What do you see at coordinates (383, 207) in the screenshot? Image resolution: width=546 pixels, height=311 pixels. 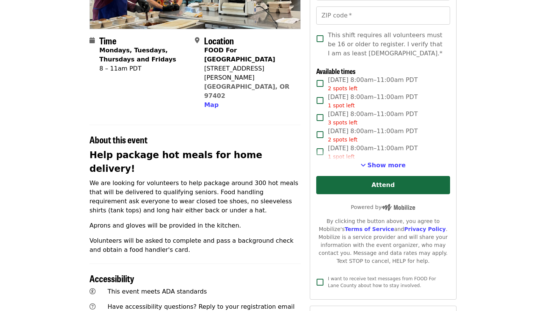 I see `span: Powered by` at bounding box center [383, 207].